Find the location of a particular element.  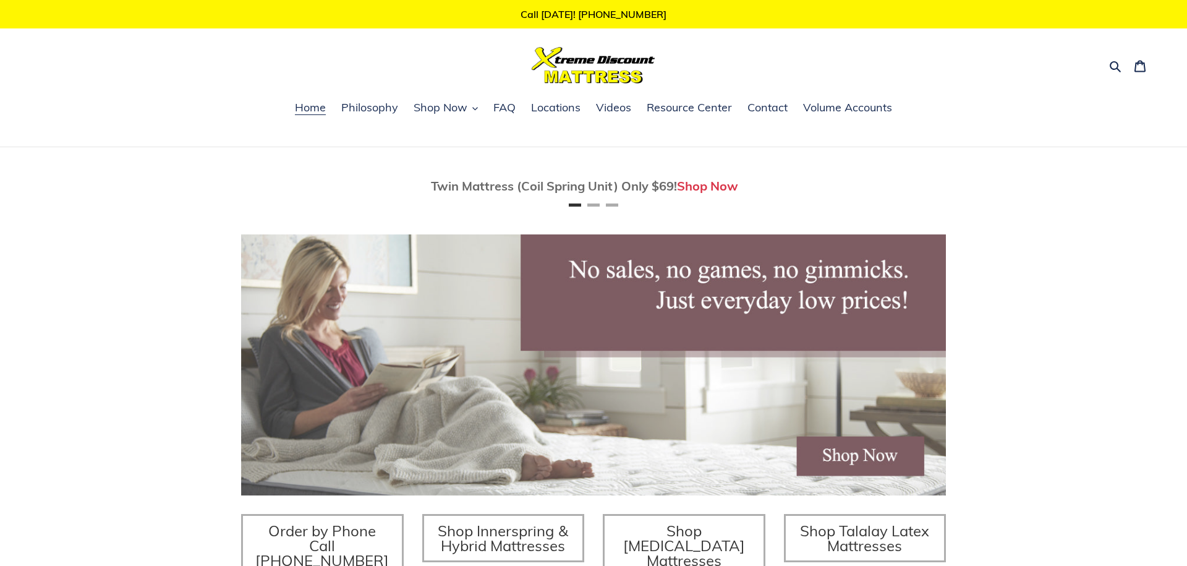

a: Videos is located at coordinates (613, 108).